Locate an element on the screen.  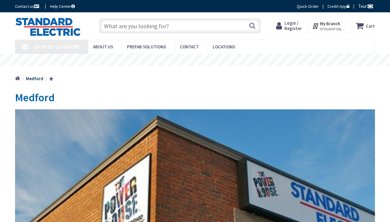
a: Login / Register is located at coordinates (289, 26).